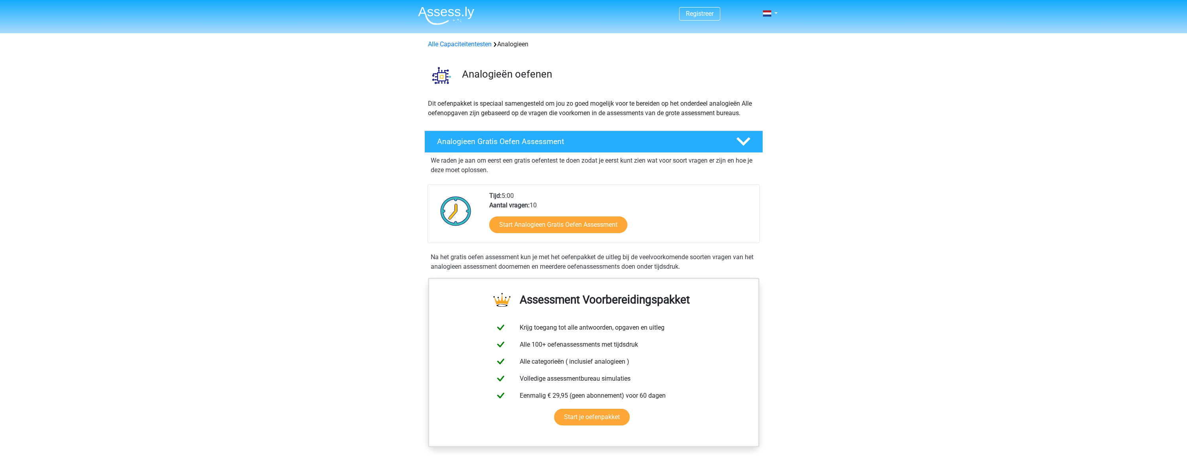 This screenshot has height=463, width=1187. Describe the element at coordinates (441, 75) in the screenshot. I see `img: analogieen` at that location.